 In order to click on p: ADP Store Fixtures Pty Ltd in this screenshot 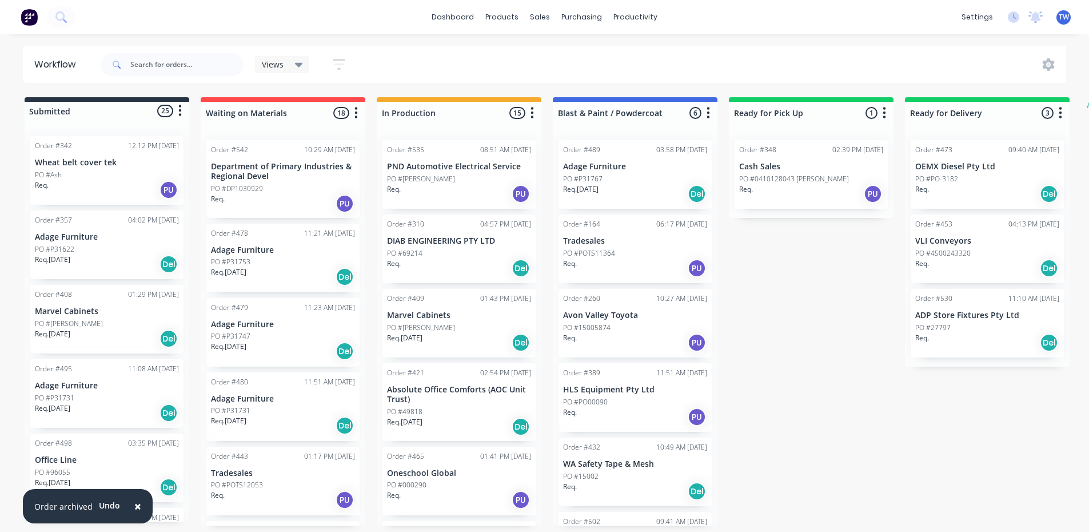, I will do `click(988, 315)`.